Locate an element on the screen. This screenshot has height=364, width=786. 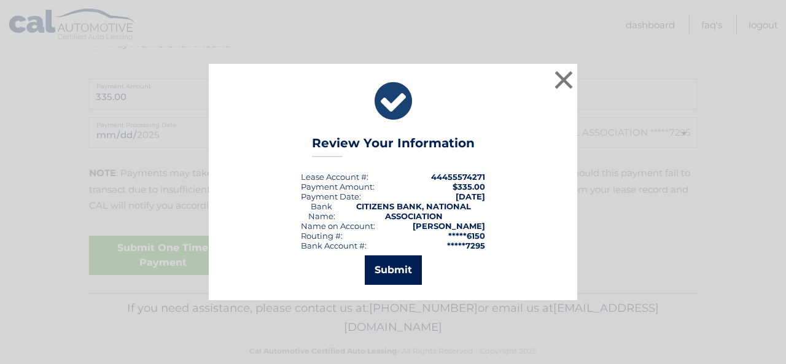
div: Payment Amount: is located at coordinates (338, 187).